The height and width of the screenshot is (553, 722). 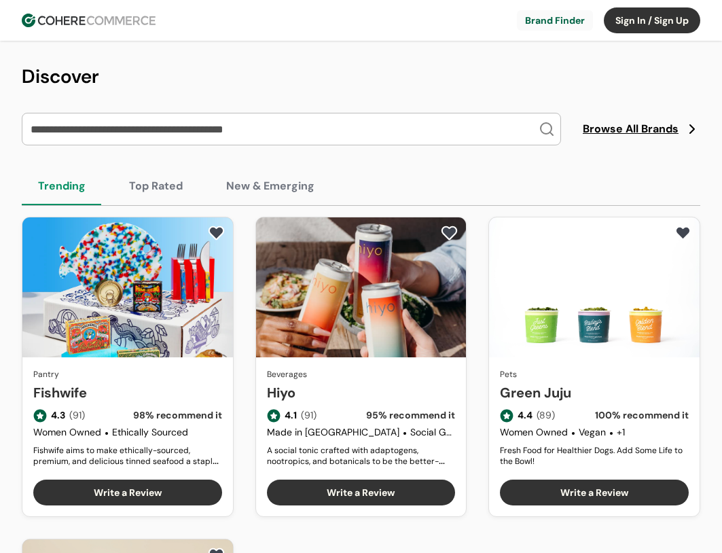 What do you see at coordinates (62, 186) in the screenshot?
I see `button: Trending` at bounding box center [62, 186].